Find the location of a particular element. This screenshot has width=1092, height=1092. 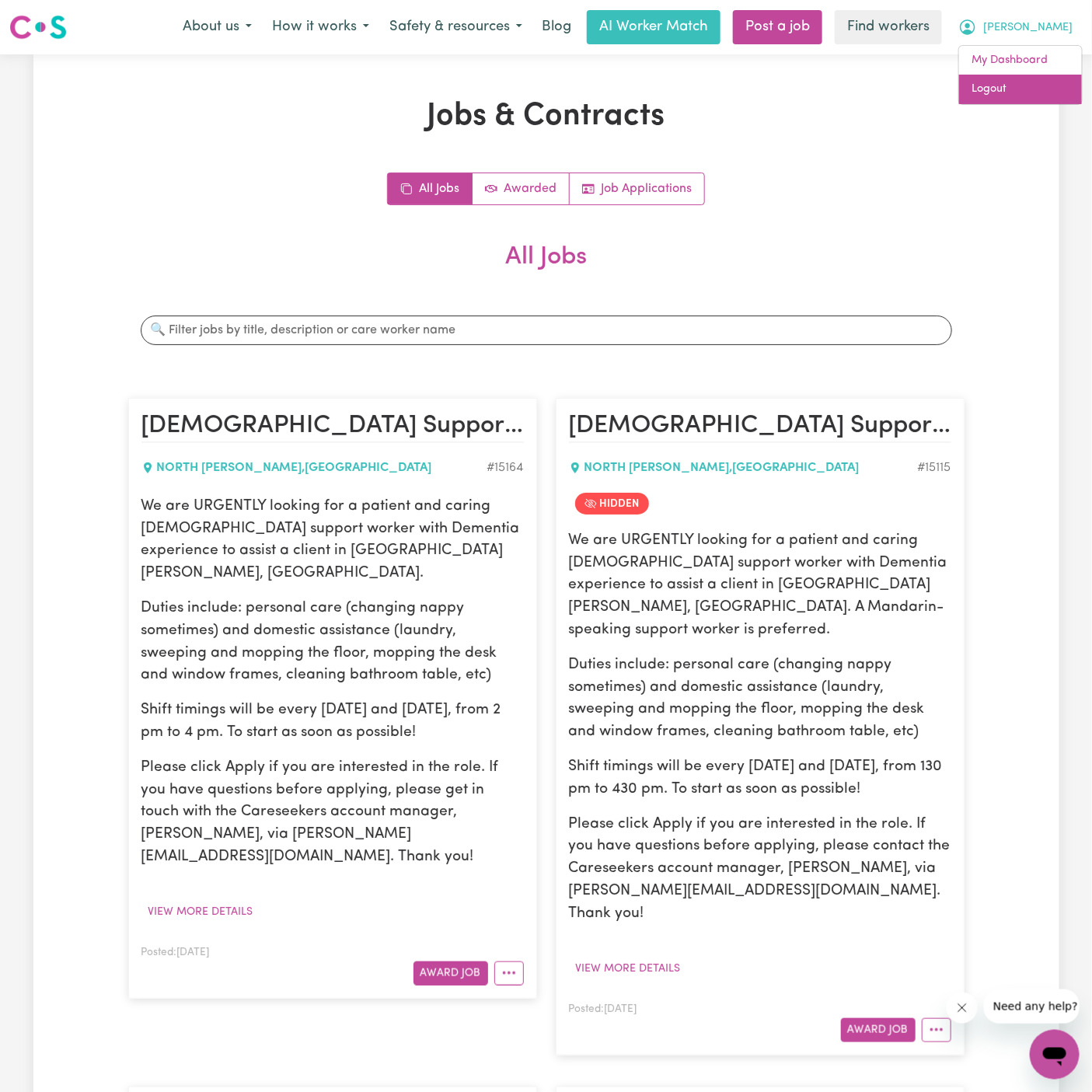

a: Blog is located at coordinates (556, 27).